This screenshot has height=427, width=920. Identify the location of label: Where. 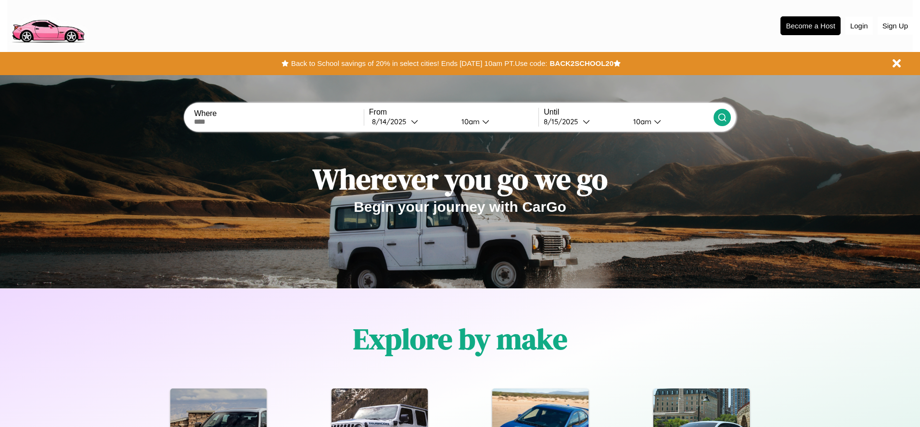
(278, 114).